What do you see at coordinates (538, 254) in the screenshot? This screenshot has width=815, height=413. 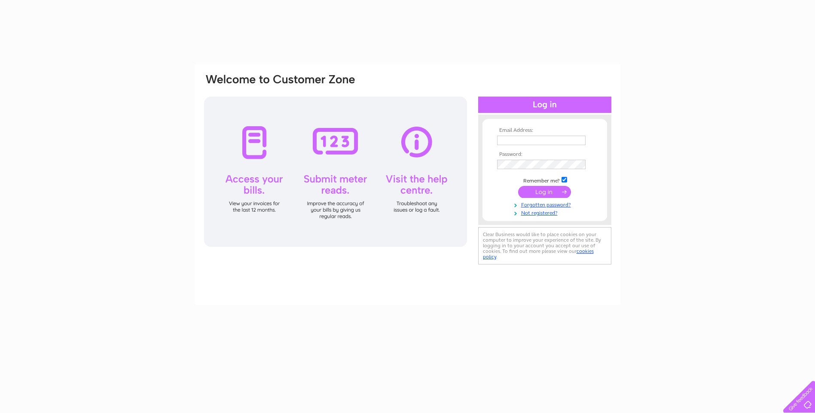 I see `a: cookies policy` at bounding box center [538, 254].